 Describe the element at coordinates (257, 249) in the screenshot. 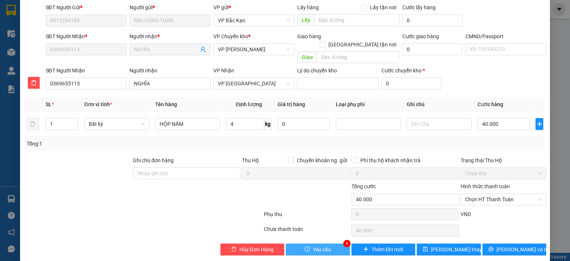

I see `span: Hủy Đơn Hàng` at that location.